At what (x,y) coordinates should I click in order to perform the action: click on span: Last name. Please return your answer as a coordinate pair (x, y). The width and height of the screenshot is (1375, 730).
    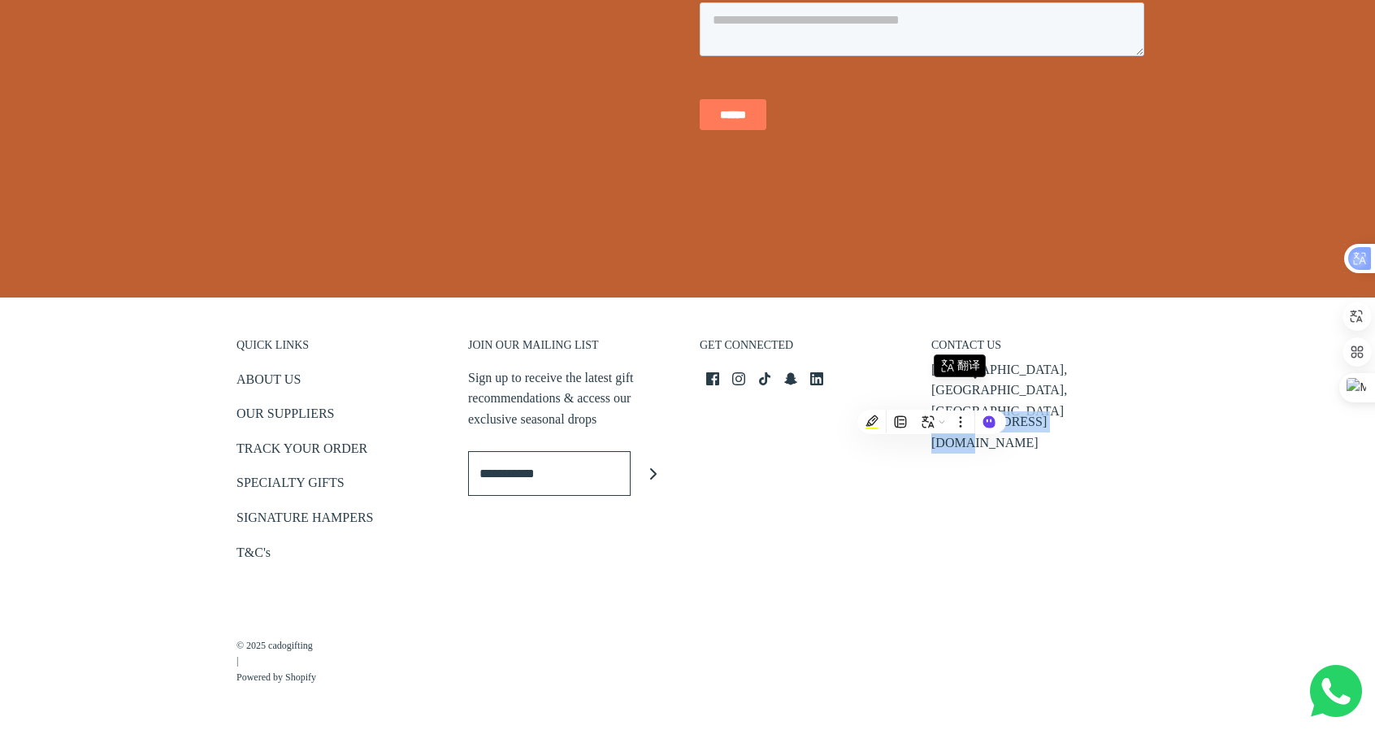
    Looking at the image, I should click on (252, 8).